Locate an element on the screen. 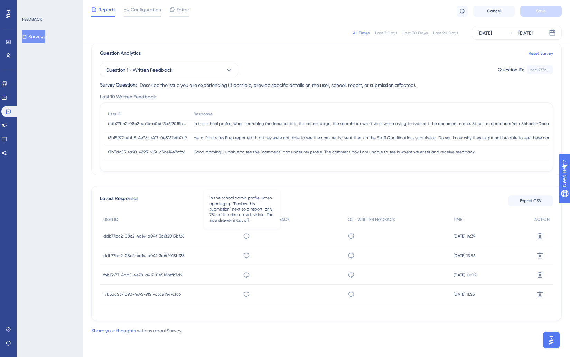  span: USER ID is located at coordinates (111, 219).